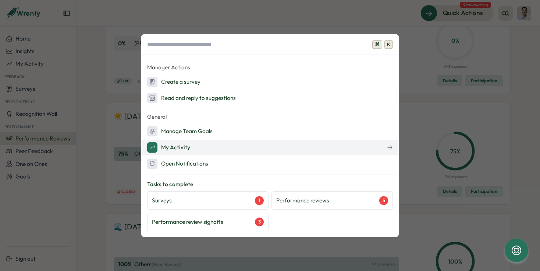  I want to click on button: Open Notifications, so click(270, 163).